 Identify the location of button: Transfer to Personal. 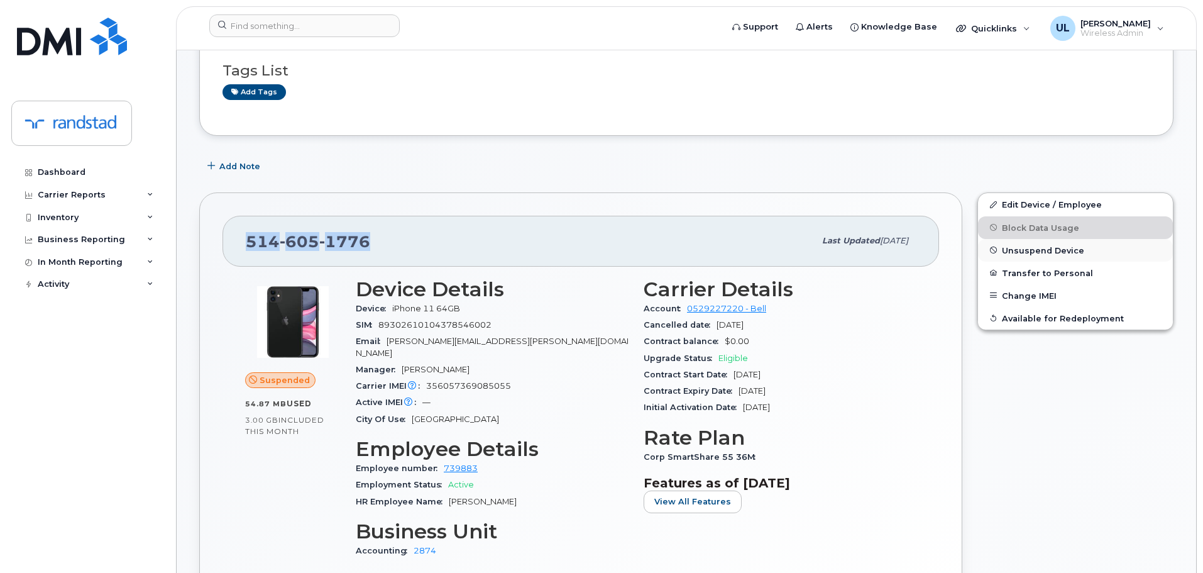
(1076, 273).